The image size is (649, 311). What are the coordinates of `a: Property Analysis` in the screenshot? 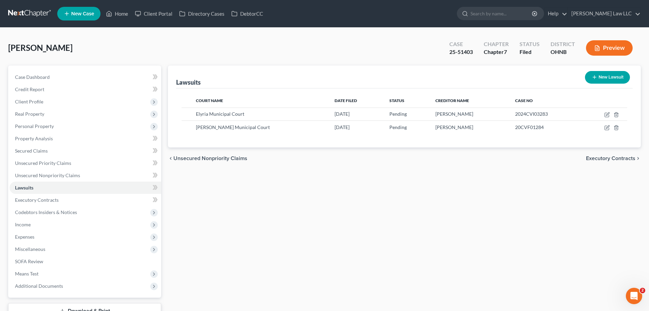 It's located at (85, 138).